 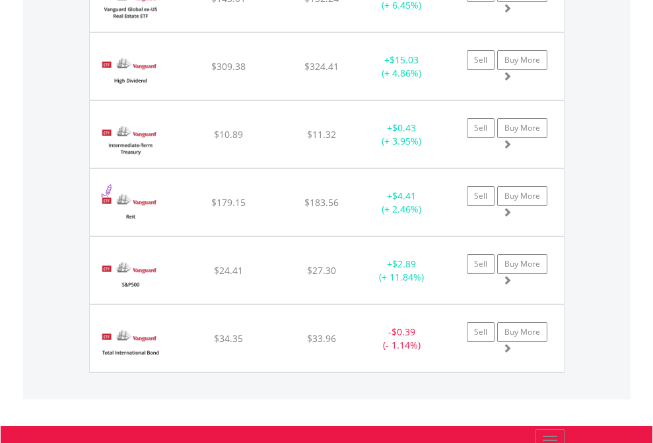 I want to click on div: - (- 1.14%), so click(x=402, y=339).